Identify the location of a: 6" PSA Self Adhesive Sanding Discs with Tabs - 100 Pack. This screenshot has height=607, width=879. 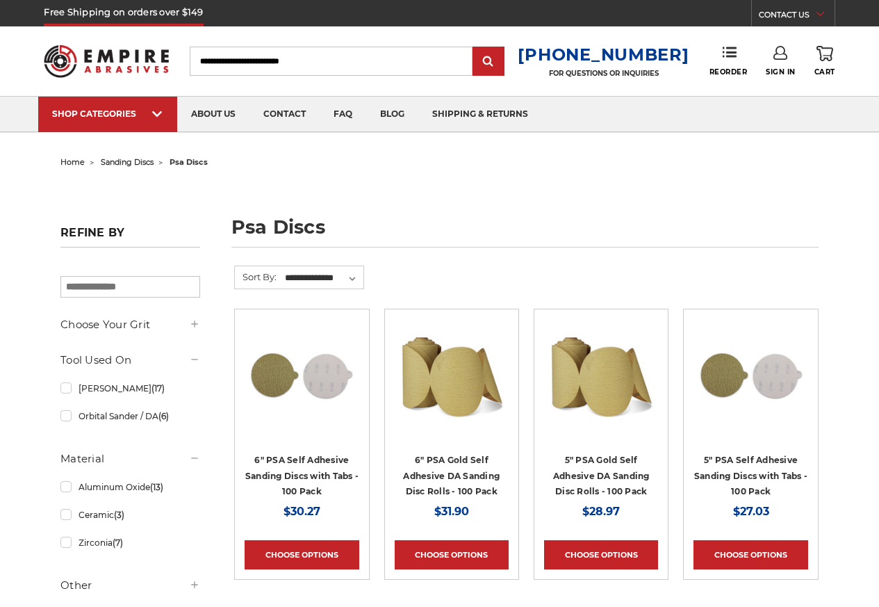
(302, 475).